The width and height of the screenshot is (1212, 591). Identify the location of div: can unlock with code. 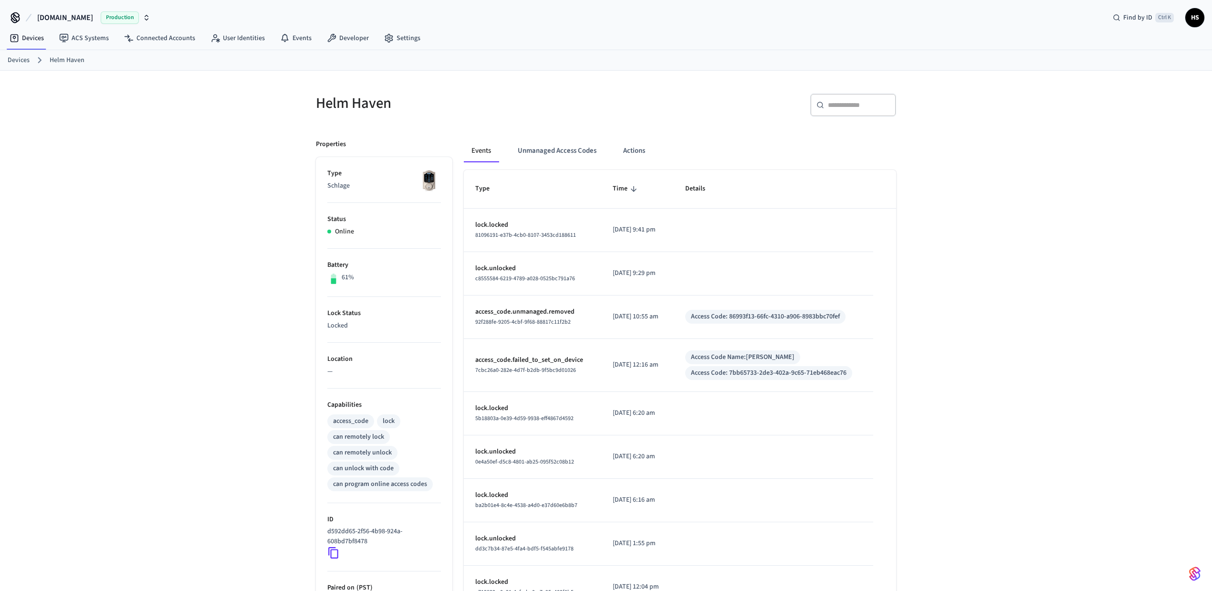
(363, 468).